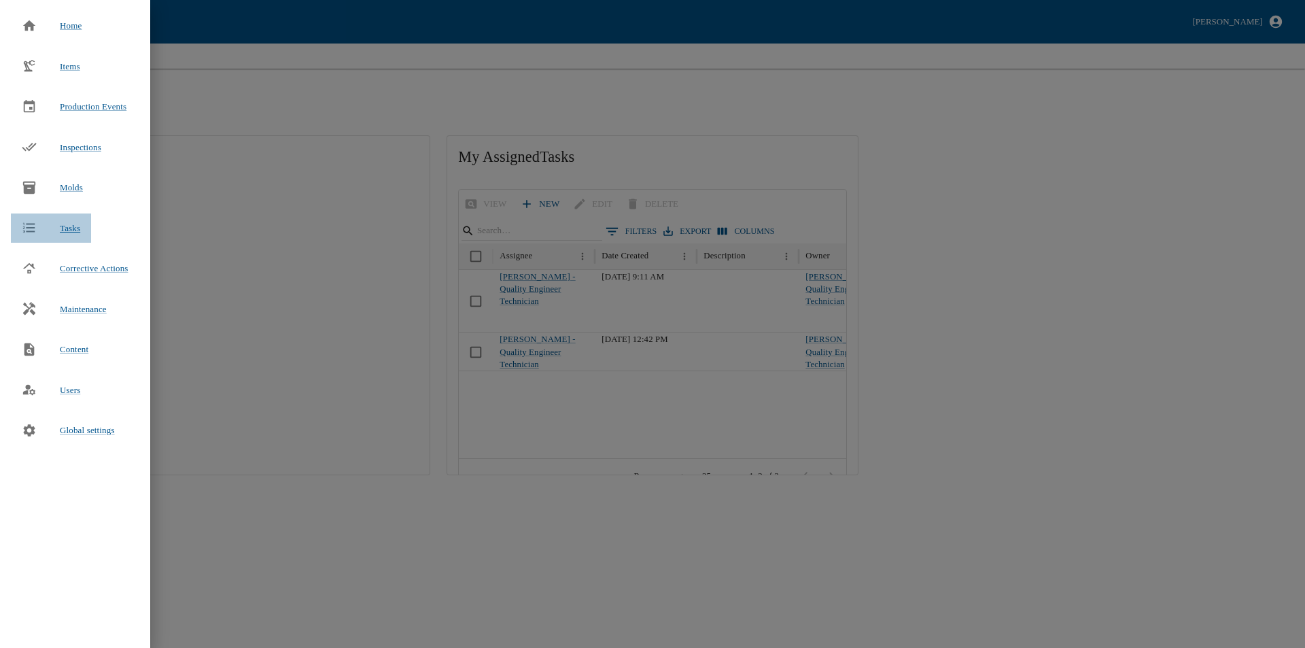  I want to click on div: Production Events, so click(74, 107).